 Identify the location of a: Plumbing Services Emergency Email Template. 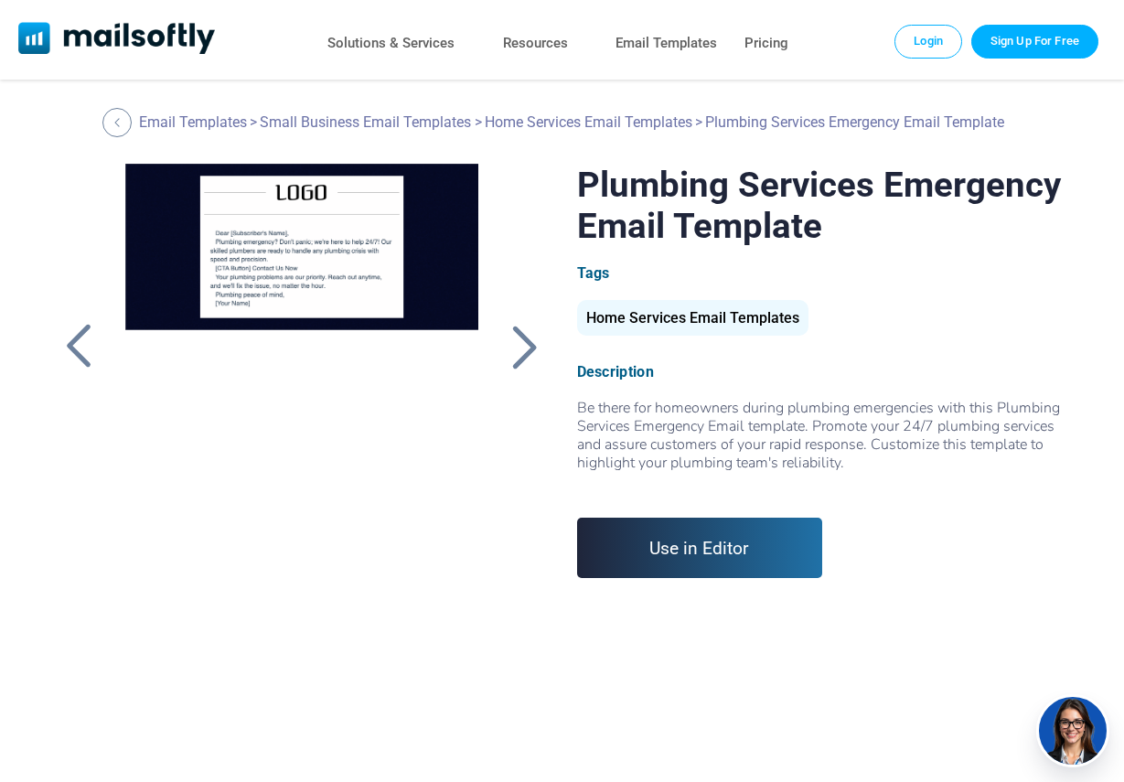
(302, 392).